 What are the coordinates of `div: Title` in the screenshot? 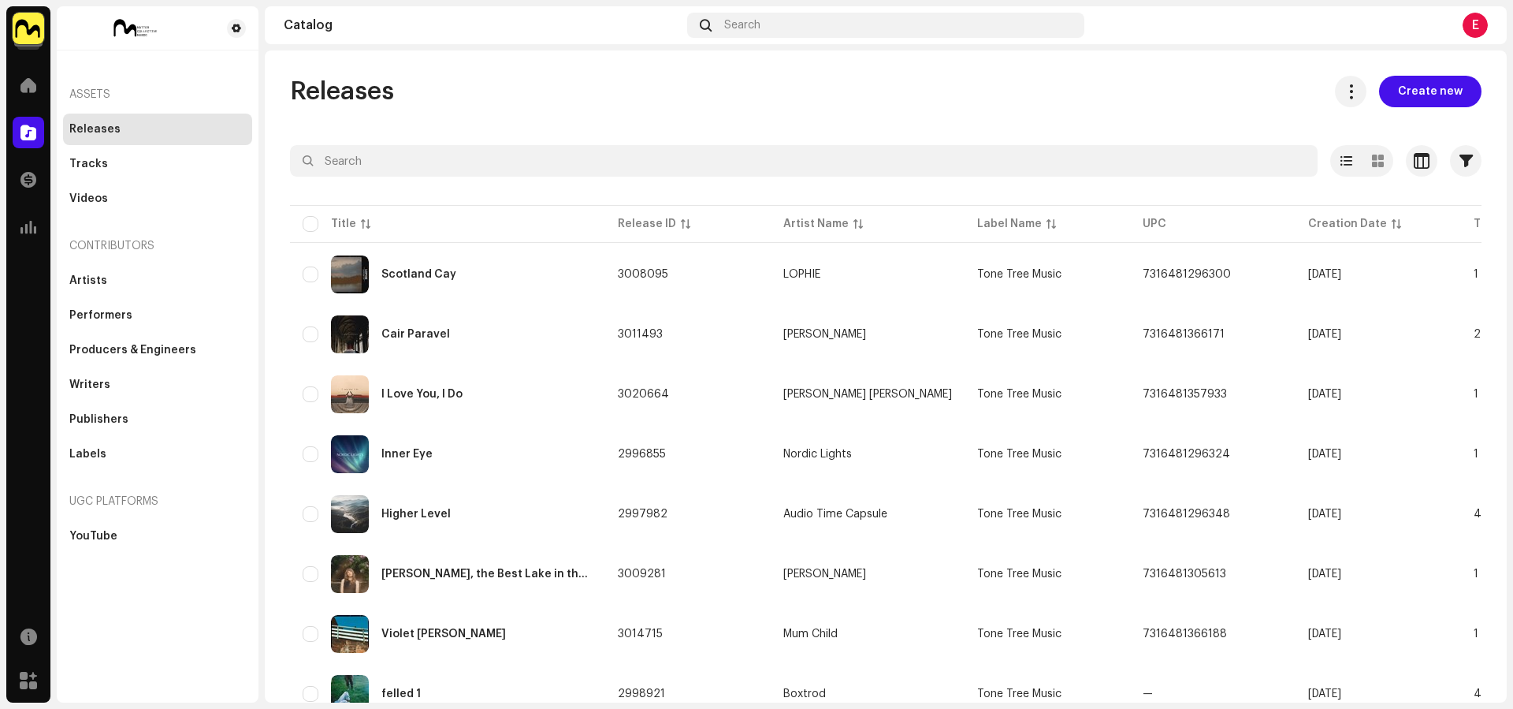 It's located at (344, 224).